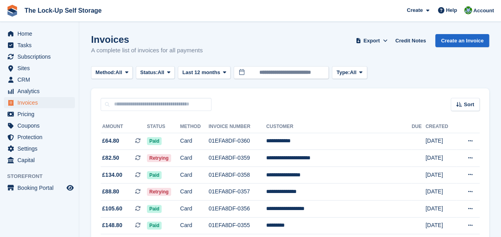 Image resolution: width=501 pixels, height=237 pixels. Describe the element at coordinates (238, 127) in the screenshot. I see `th: Invoice Number` at that location.